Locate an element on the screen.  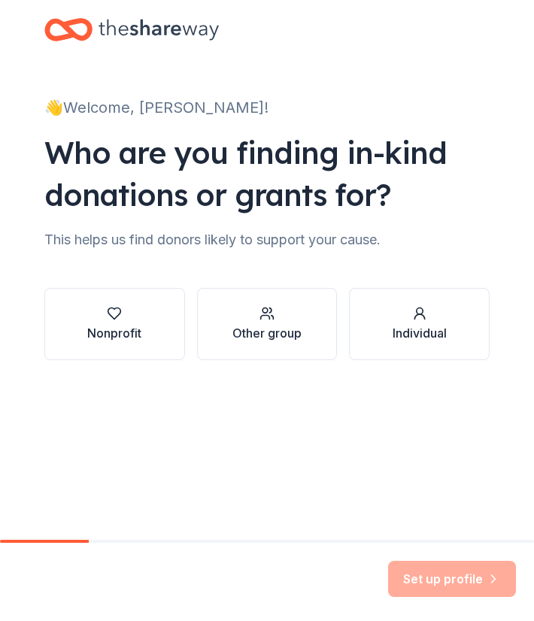
div: Other group is located at coordinates (267, 333).